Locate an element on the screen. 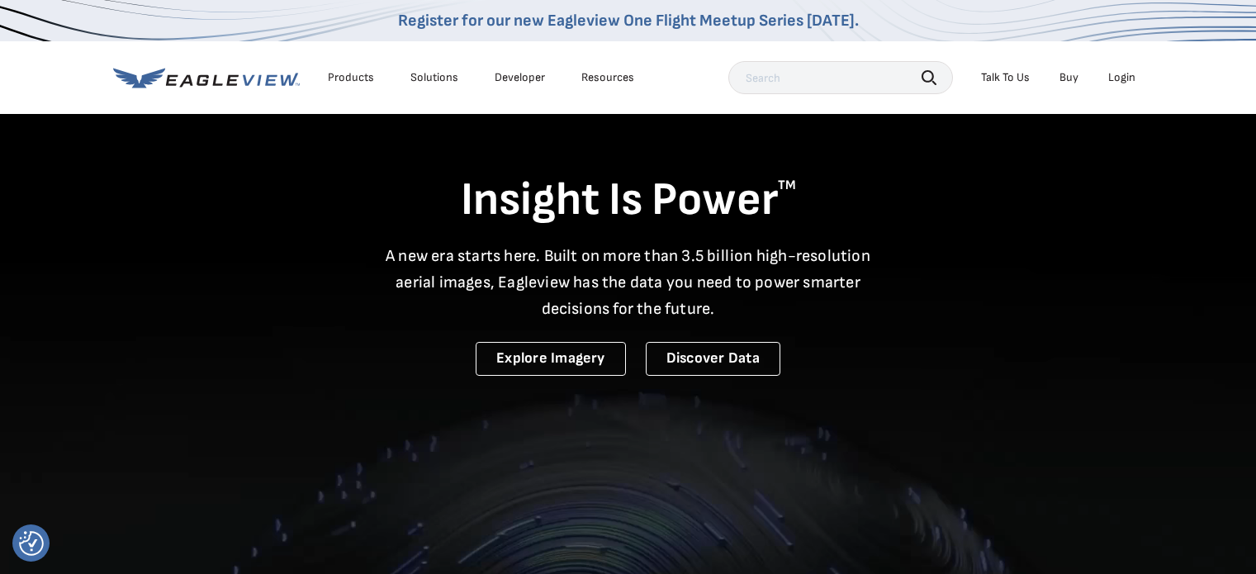 The height and width of the screenshot is (574, 1256). div: Products is located at coordinates (351, 78).